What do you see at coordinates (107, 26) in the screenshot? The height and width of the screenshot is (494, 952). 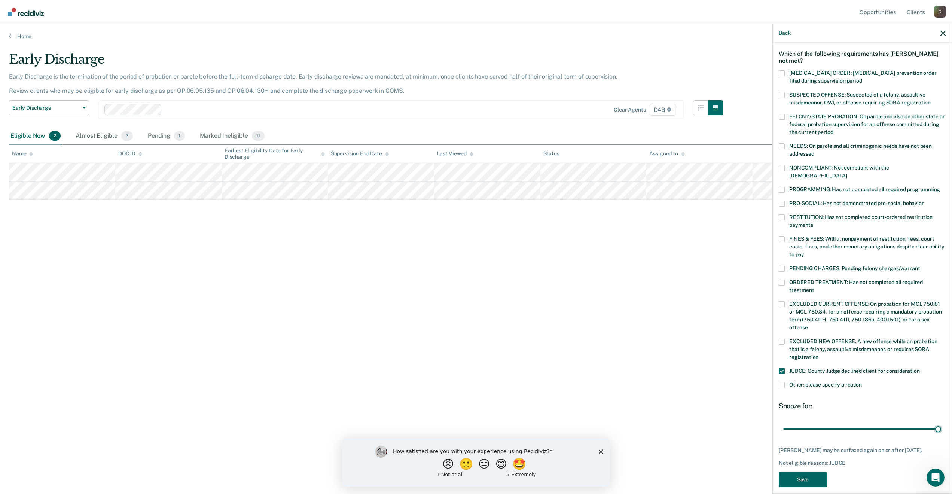 I see `button: 1` at bounding box center [107, 26].